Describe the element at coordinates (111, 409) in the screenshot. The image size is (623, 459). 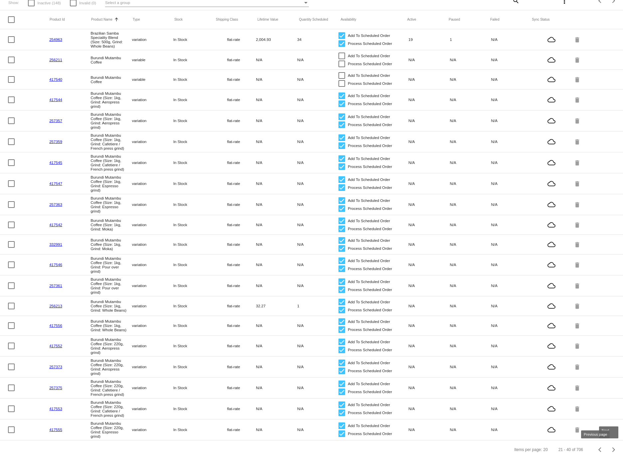
I see `mat-cell: Burundi Mutambu Coffee (Size: 220g, Grind: Cafetiere / French press grind)` at that location.